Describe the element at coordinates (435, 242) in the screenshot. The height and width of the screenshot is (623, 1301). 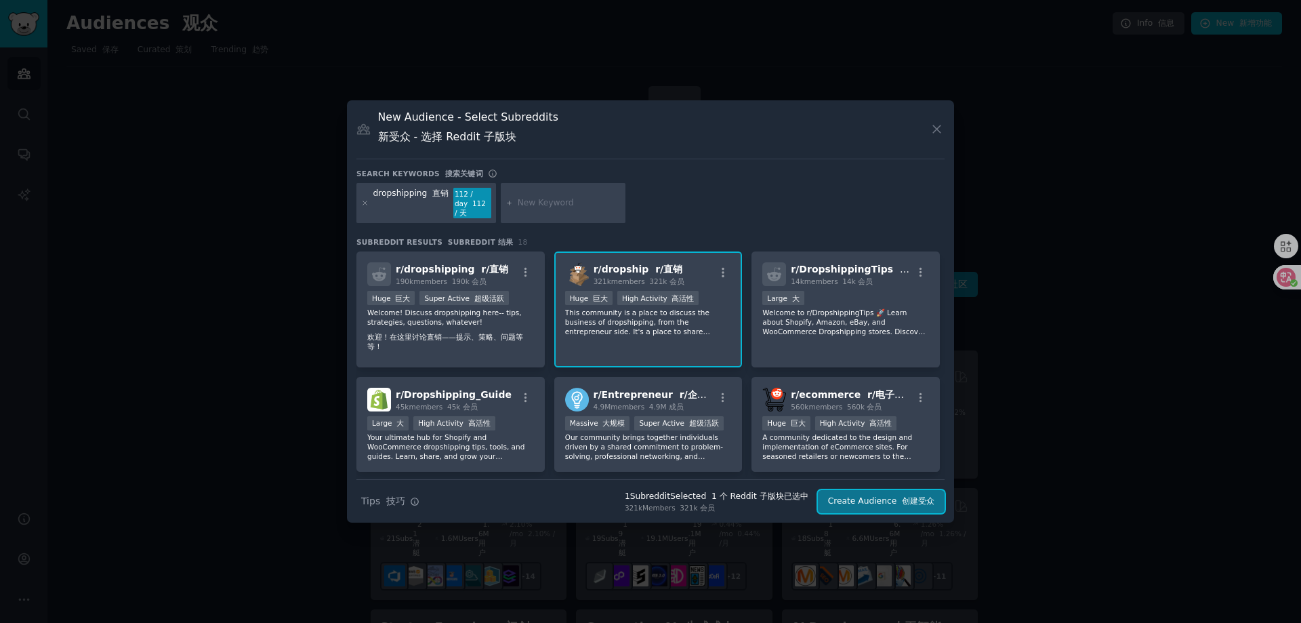
I see `span: Subreddit Results` at that location.